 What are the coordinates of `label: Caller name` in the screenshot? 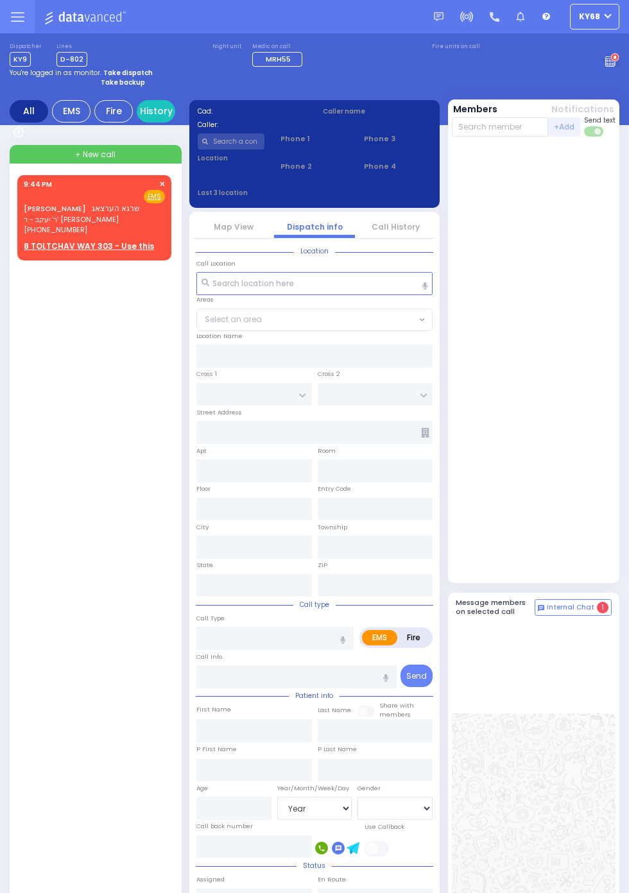 It's located at (377, 111).